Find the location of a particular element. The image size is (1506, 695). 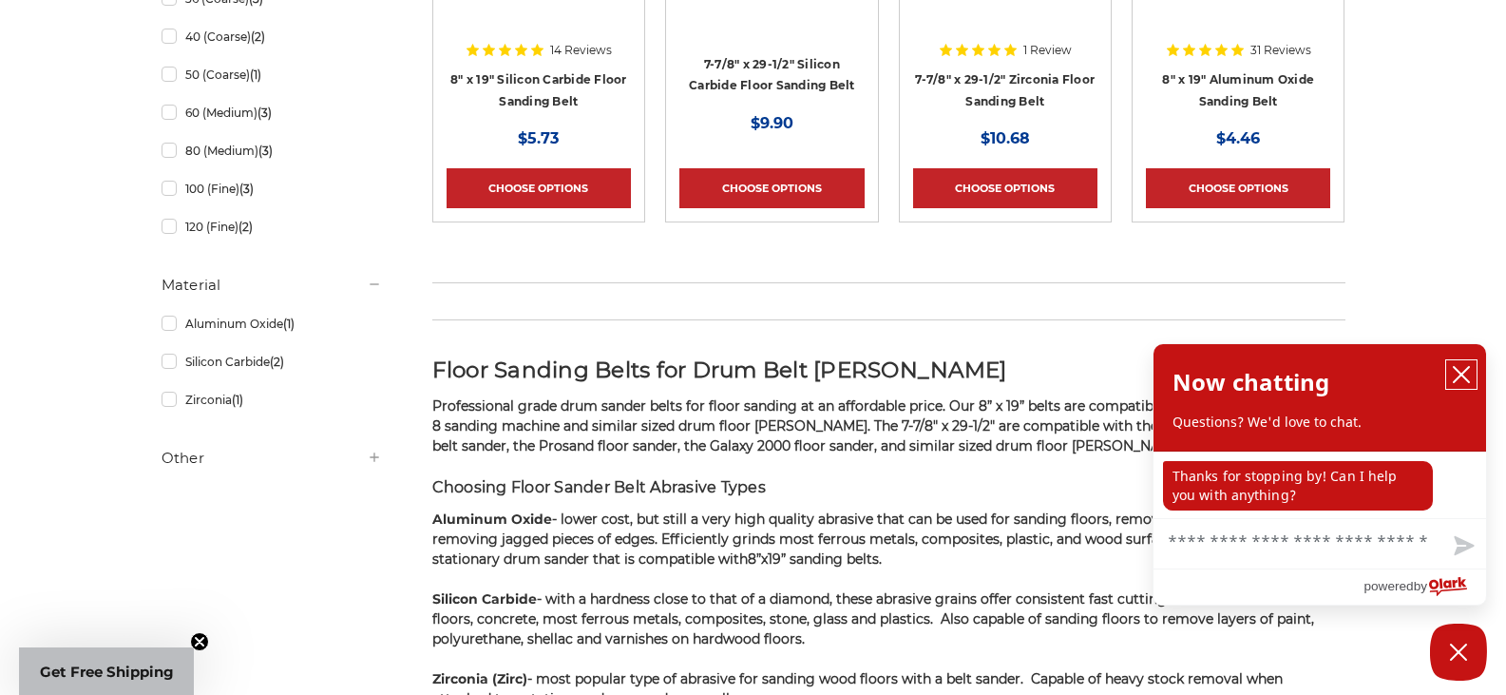

a: Silicon Carbide is located at coordinates (272, 361).